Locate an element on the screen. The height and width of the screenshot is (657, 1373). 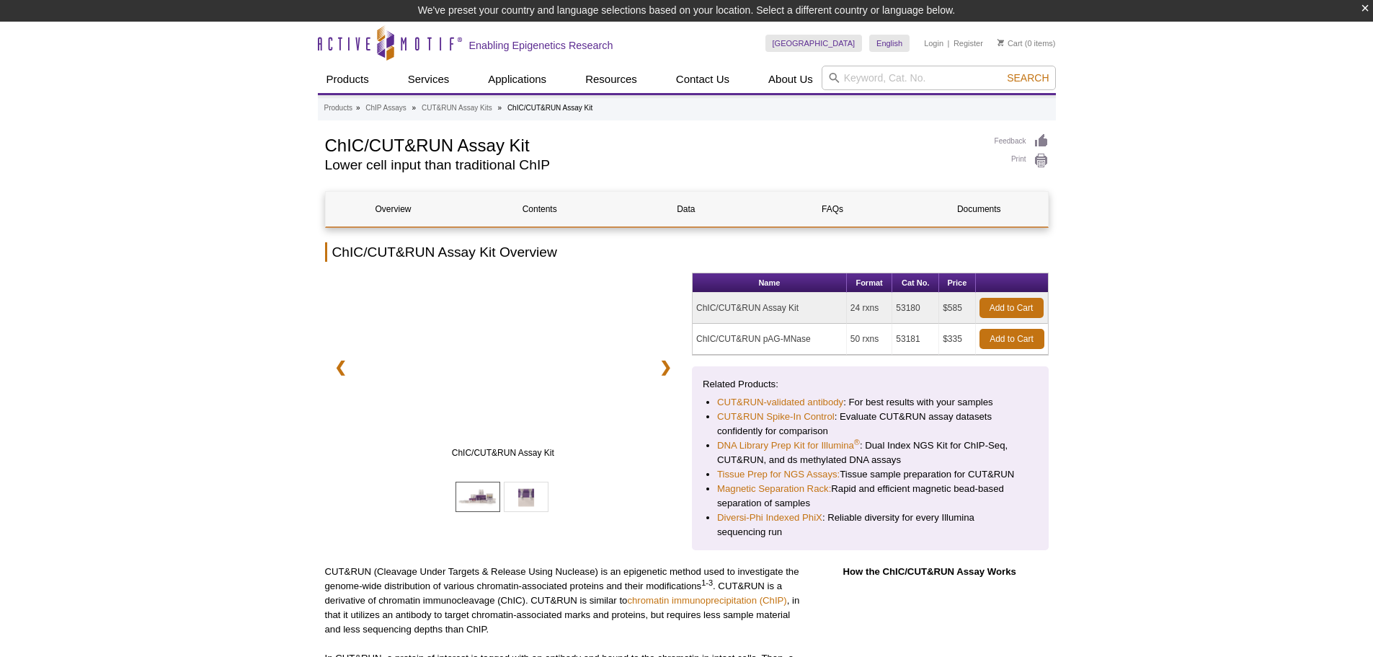
a: ChIP Assays is located at coordinates (386, 108).